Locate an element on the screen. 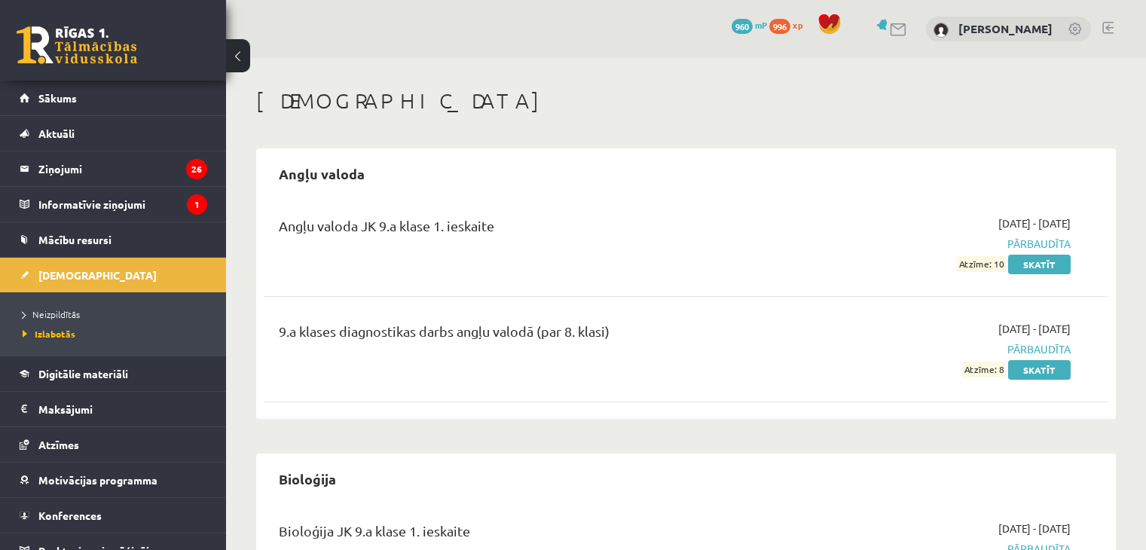 The image size is (1146, 550). i: 1 is located at coordinates (197, 204).